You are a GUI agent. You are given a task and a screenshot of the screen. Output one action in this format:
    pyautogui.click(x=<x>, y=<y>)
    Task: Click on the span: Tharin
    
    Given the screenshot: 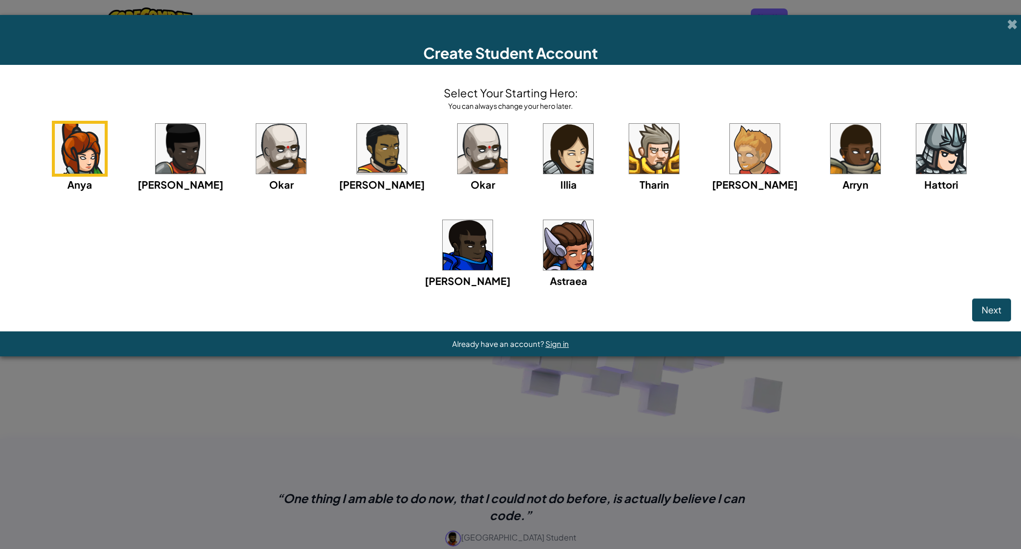 What is the action you would take?
    pyautogui.click(x=654, y=184)
    